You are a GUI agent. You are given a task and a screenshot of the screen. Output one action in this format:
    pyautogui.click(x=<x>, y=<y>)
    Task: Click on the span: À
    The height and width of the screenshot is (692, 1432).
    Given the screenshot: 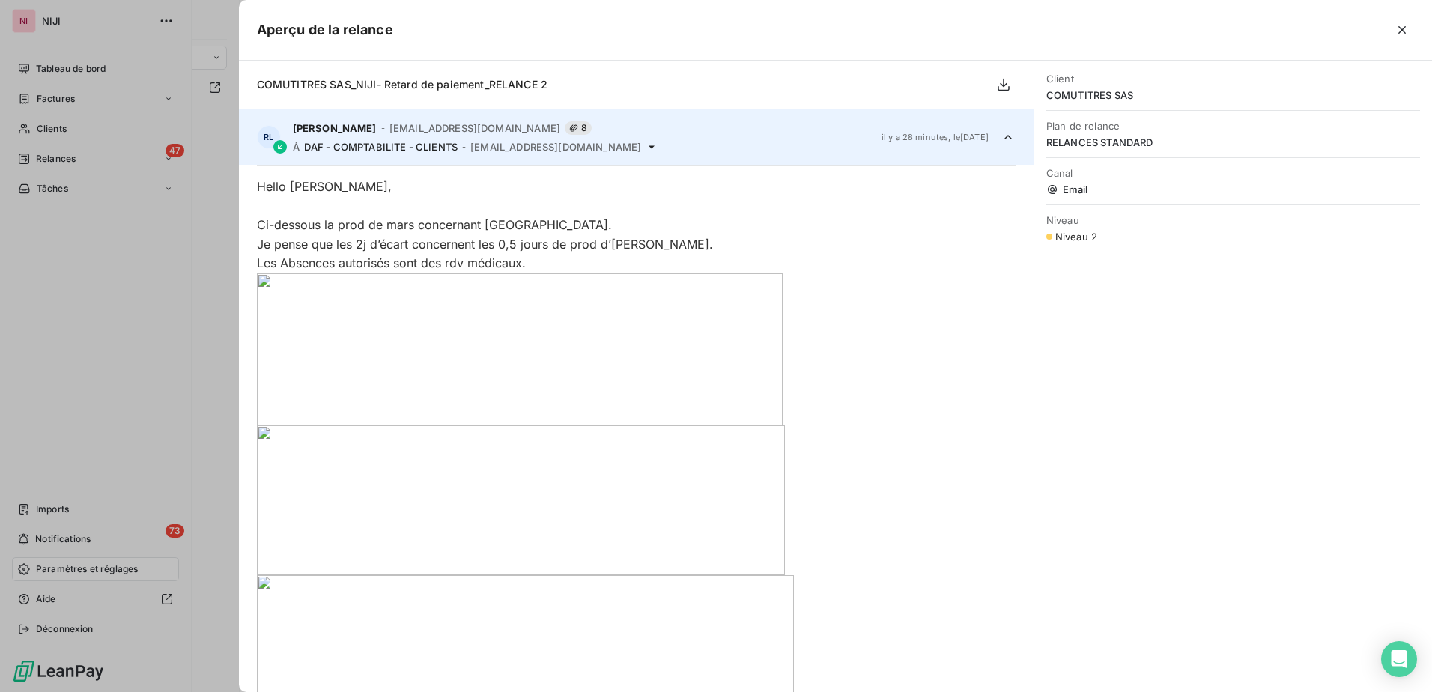 What is the action you would take?
    pyautogui.click(x=296, y=147)
    